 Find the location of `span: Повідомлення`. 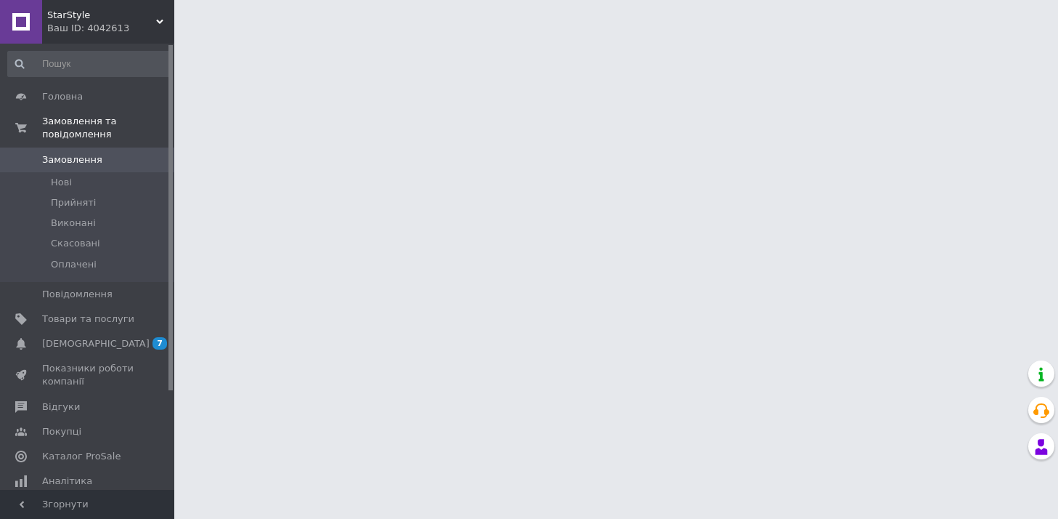

span: Повідомлення is located at coordinates (77, 294).